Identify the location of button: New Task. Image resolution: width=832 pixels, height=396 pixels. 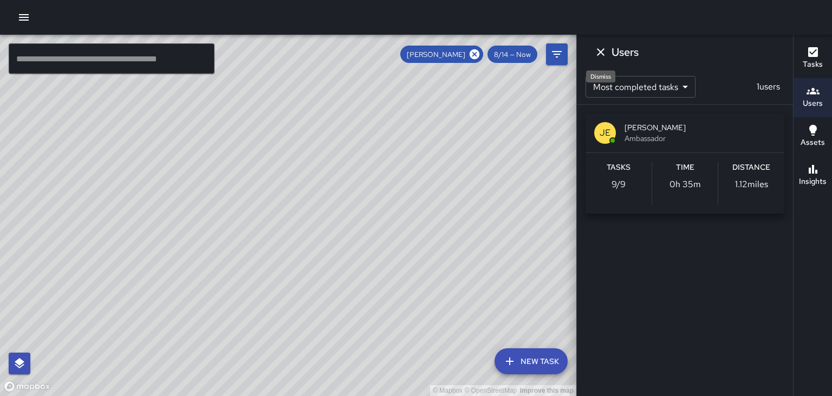
(531, 361).